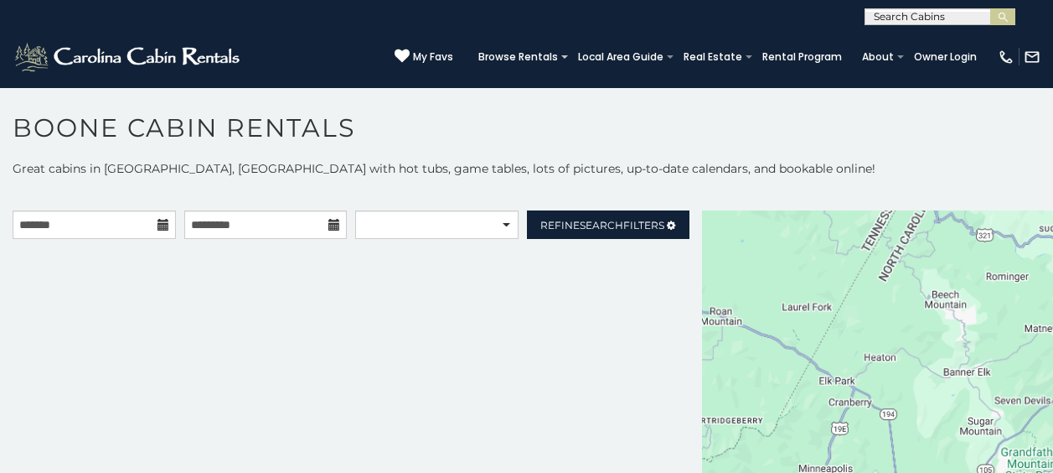 The height and width of the screenshot is (473, 1053). I want to click on span: Refine Filters, so click(603, 225).